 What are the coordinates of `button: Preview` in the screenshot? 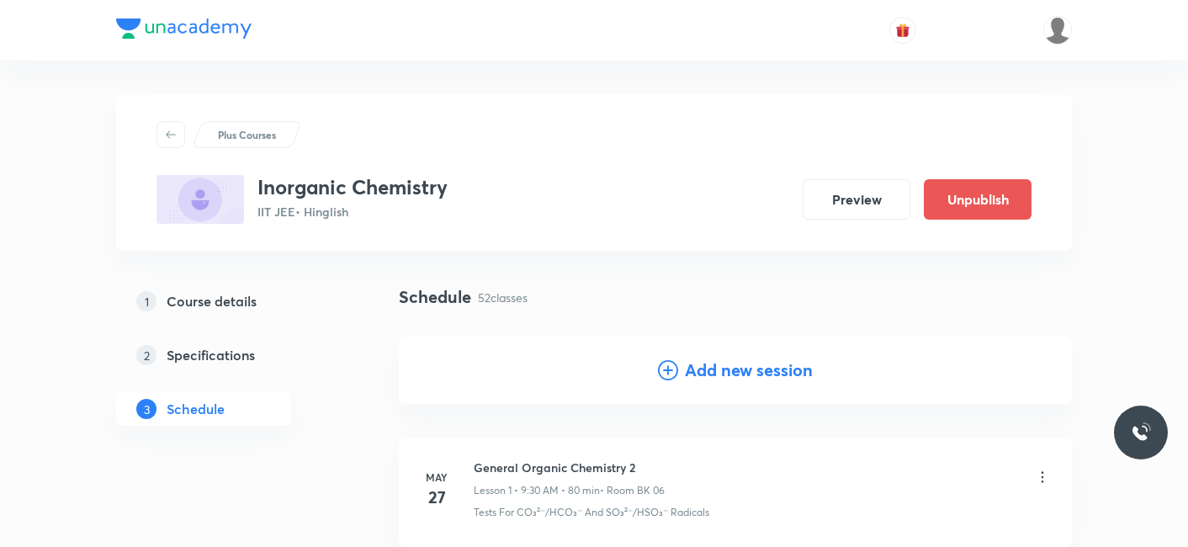 It's located at (857, 199).